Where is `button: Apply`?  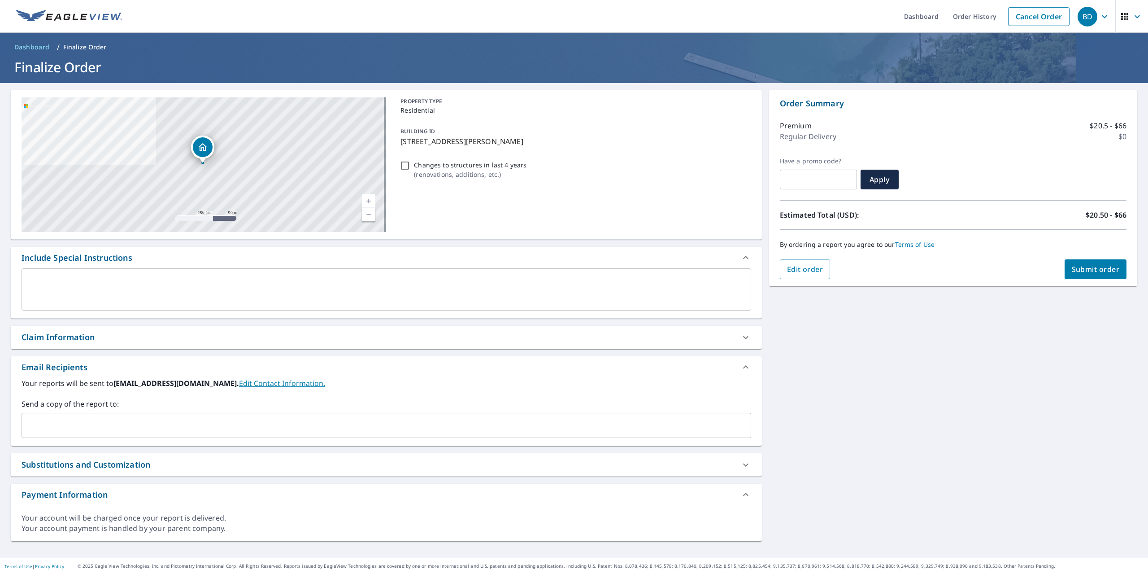 button: Apply is located at coordinates (879, 179).